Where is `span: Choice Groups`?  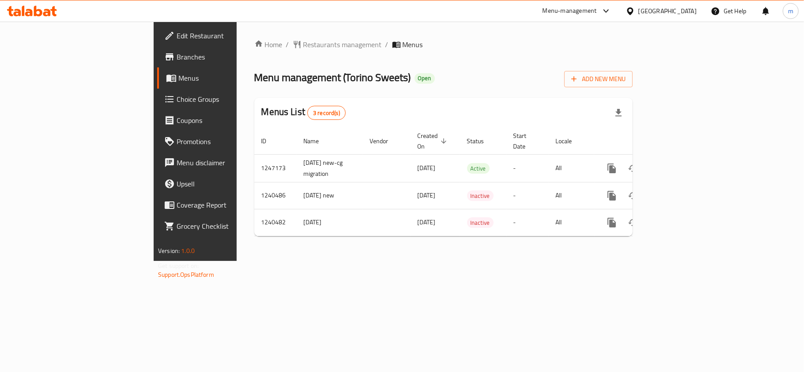
span: Choice Groups is located at coordinates (229, 99).